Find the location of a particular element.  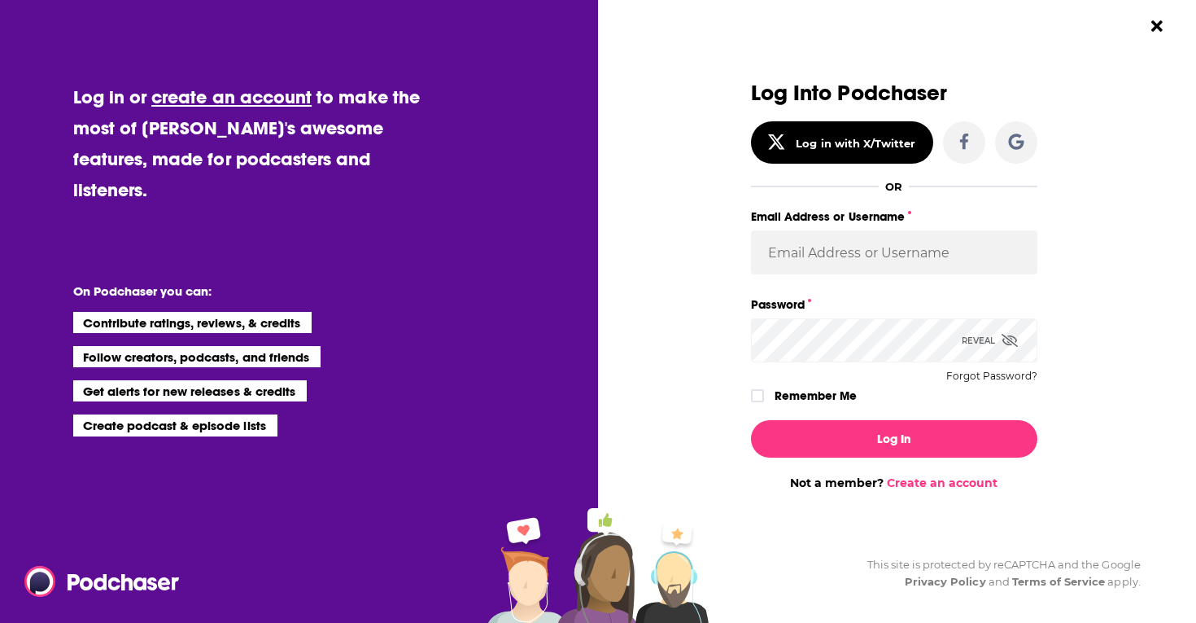

button: Log In is located at coordinates (894, 439).